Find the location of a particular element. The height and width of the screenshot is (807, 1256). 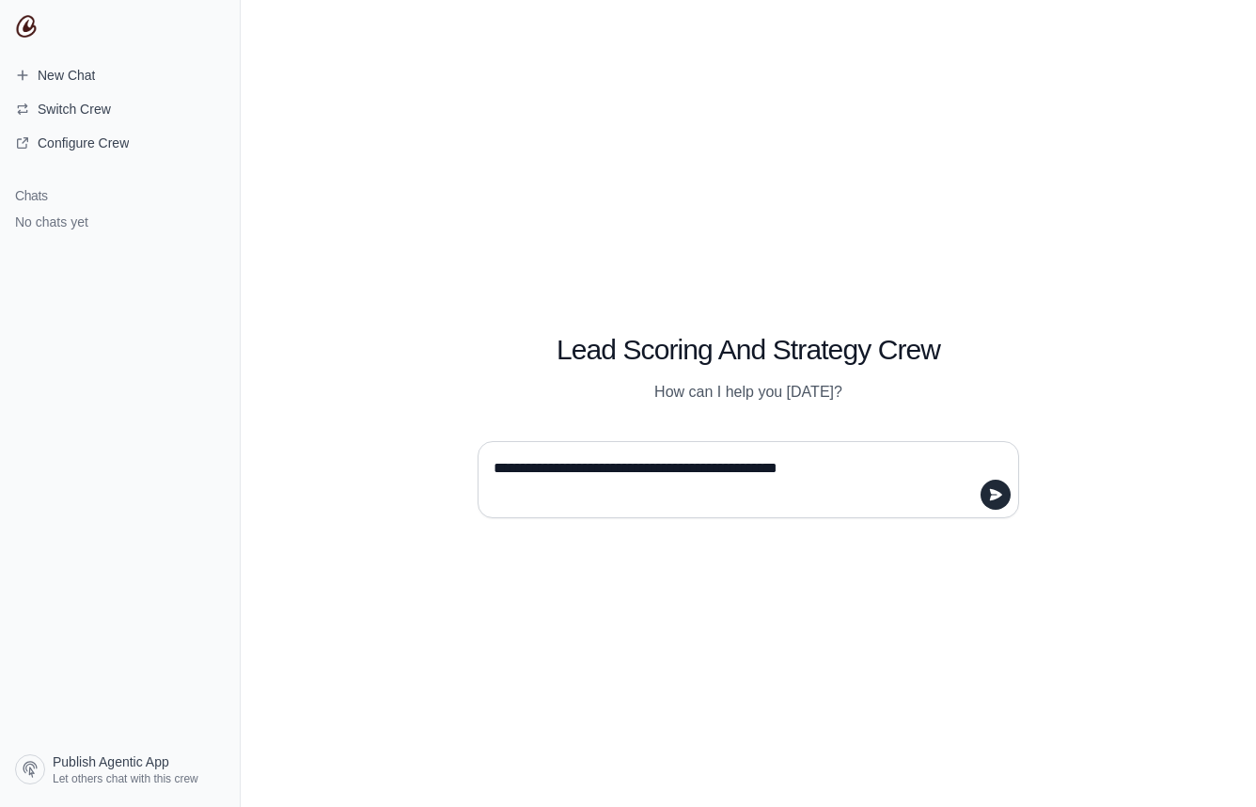

span: New Chat is located at coordinates (66, 75).